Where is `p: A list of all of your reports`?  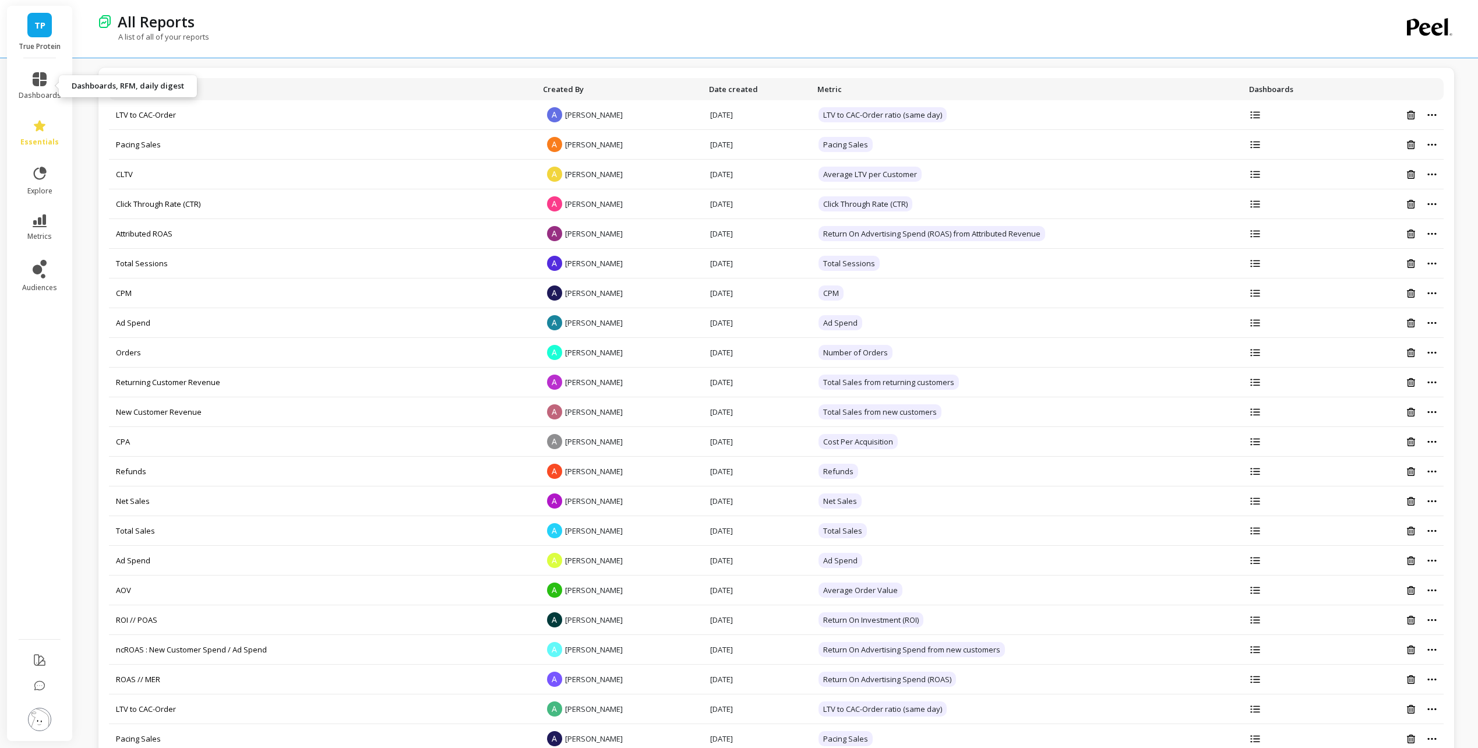 p: A list of all of your reports is located at coordinates (153, 37).